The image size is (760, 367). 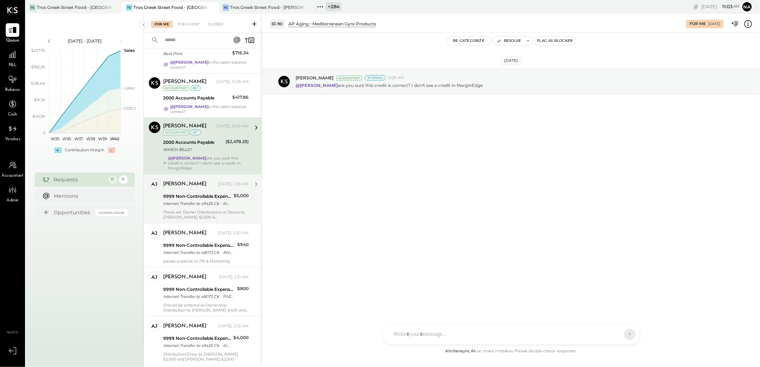 I want to click on div: Internal, so click(x=375, y=78).